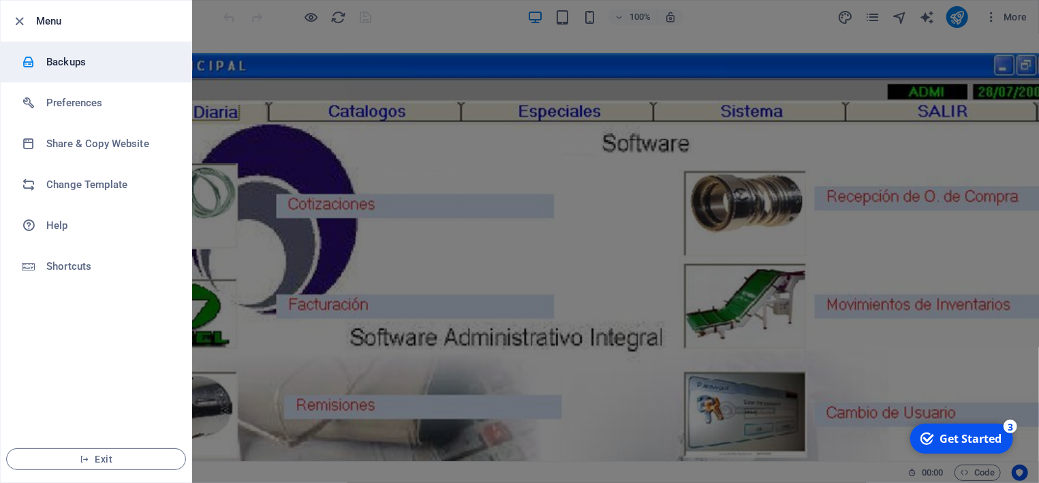  I want to click on div: Get Started 3 items remaining, 40% complete, so click(59, 20).